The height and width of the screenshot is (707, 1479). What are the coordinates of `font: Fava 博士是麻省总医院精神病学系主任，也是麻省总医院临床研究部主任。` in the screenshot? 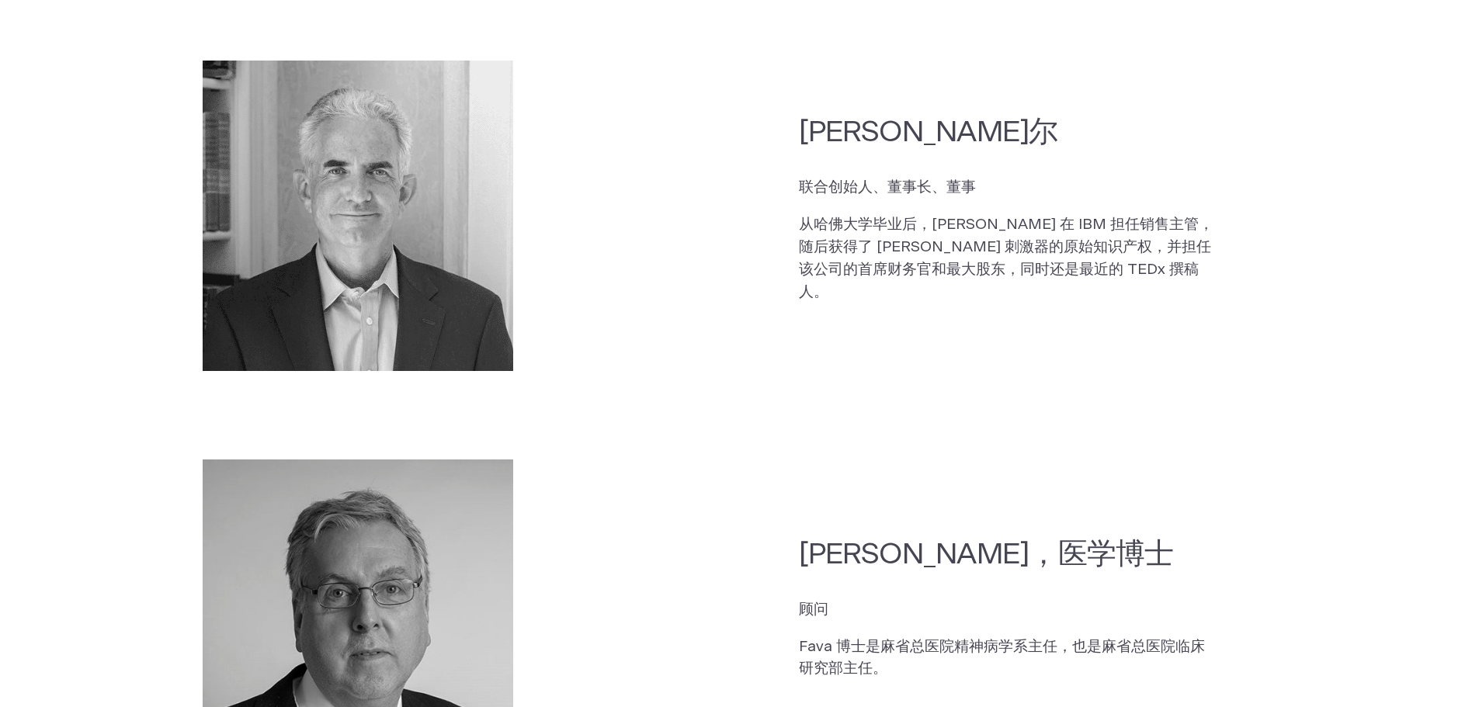 It's located at (1001, 658).